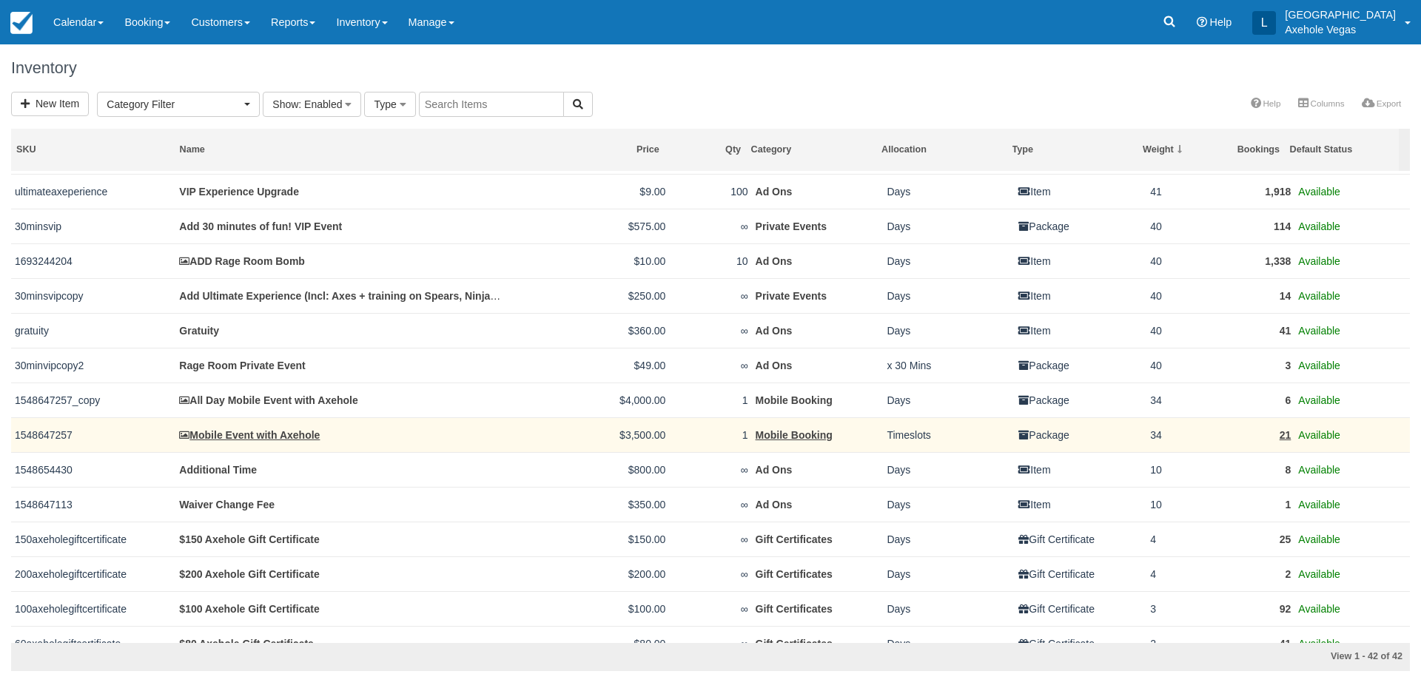  I want to click on td: 1,918, so click(1253, 191).